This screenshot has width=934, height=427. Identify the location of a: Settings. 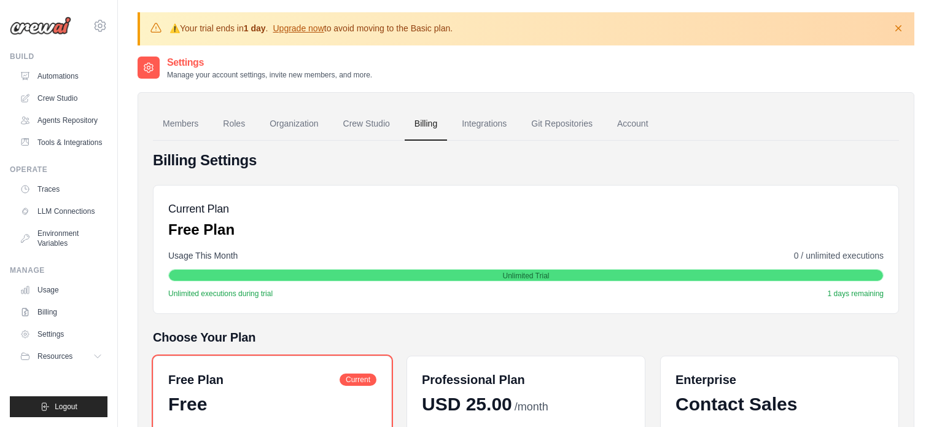
(61, 334).